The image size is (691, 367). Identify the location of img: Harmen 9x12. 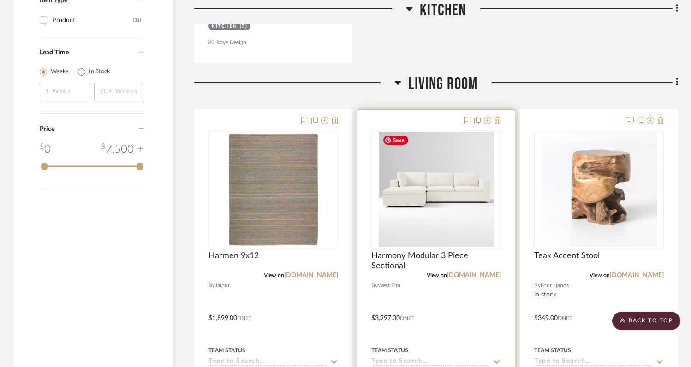
(274, 190).